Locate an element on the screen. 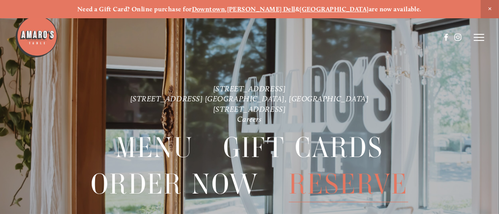 The width and height of the screenshot is (499, 214). img: Amaro's Table is located at coordinates (37, 37).